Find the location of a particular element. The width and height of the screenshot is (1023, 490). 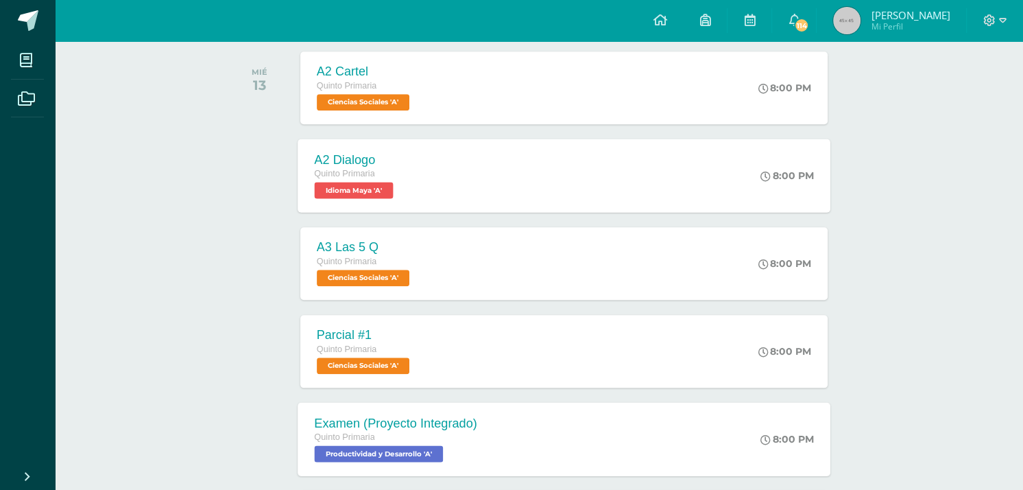

span: 114 is located at coordinates (802, 25).